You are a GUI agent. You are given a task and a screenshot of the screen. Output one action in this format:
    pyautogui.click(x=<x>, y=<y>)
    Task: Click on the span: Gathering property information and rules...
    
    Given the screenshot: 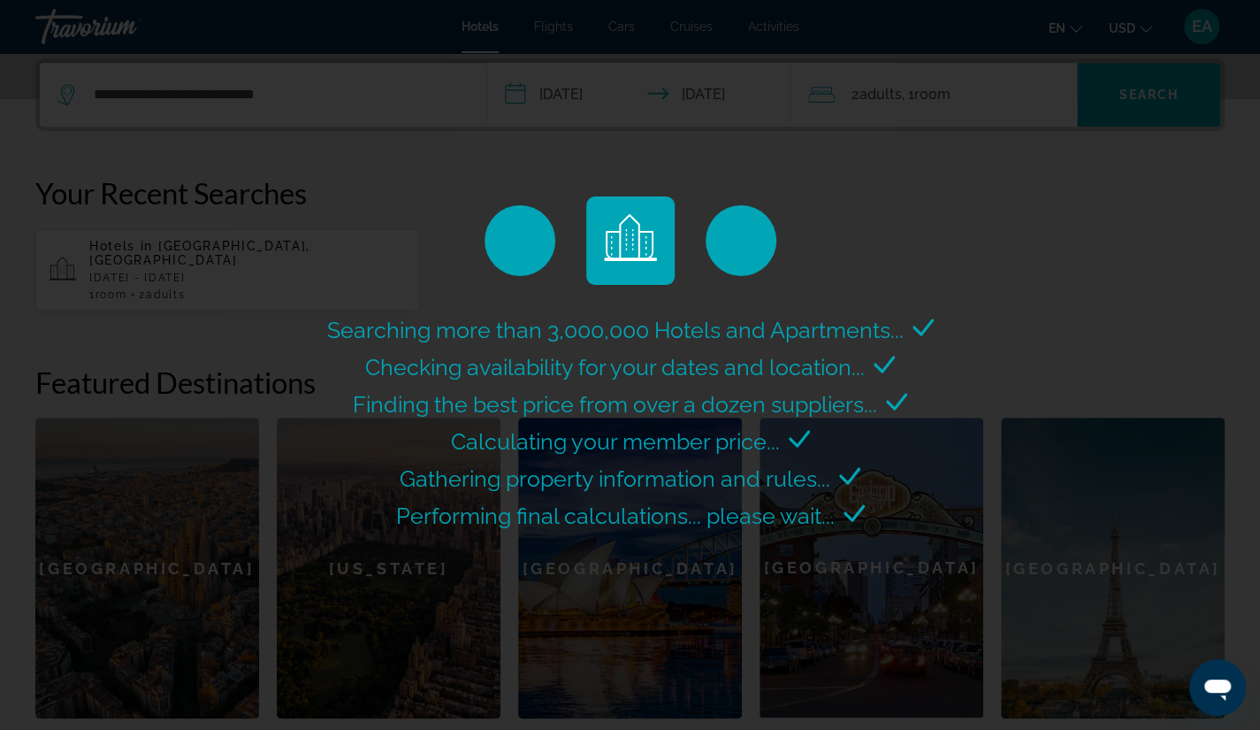 What is the action you would take?
    pyautogui.click(x=615, y=479)
    